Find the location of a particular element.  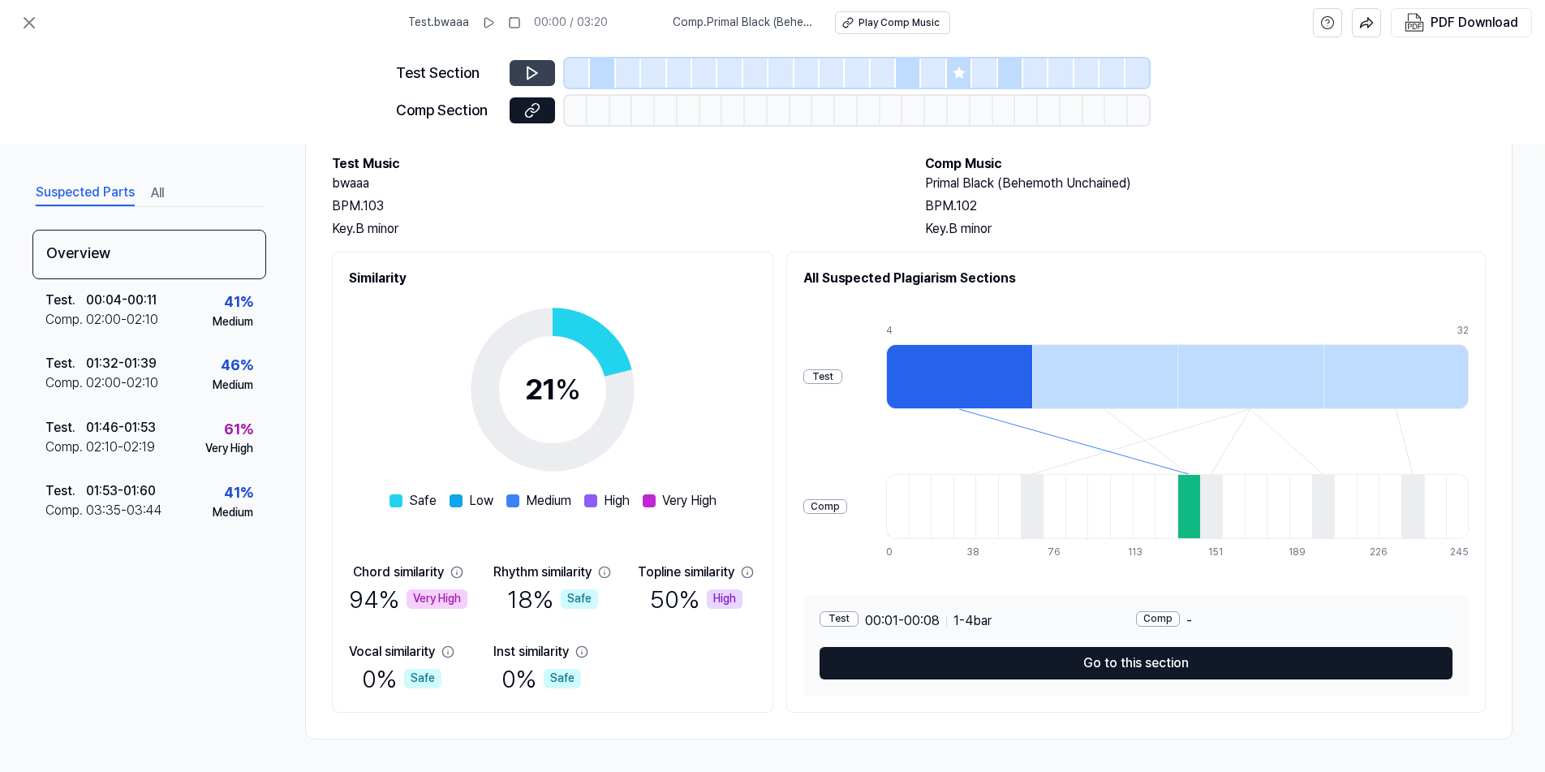

span: Test . bwaaa is located at coordinates (438, 23).